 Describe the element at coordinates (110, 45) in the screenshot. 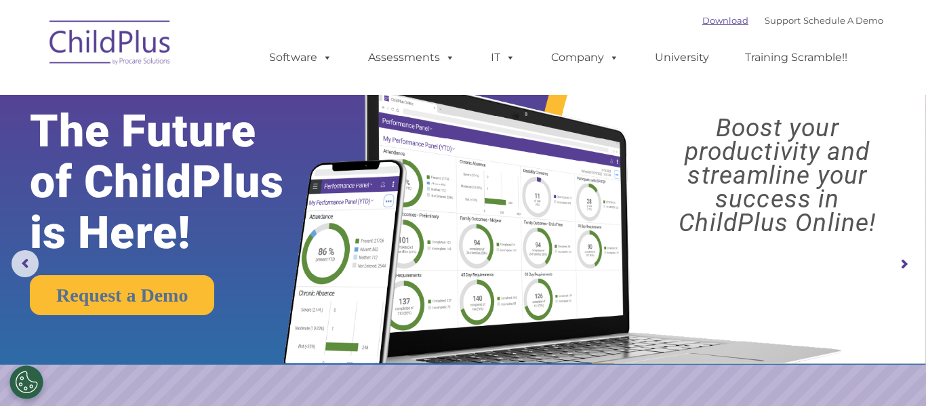

I see `img: ChildPlus by Procare Solutions` at that location.